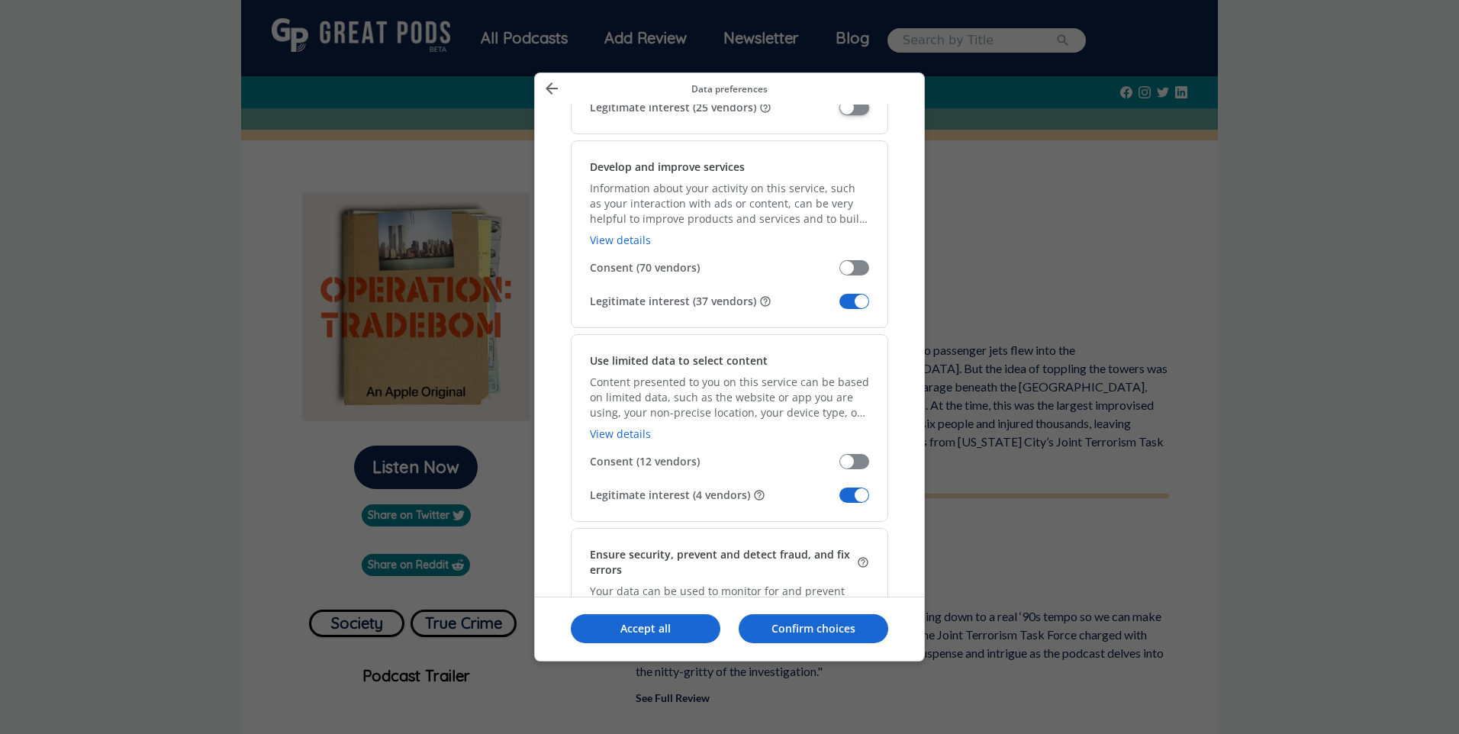 This screenshot has width=1459, height=734. I want to click on span: Consent (12 vendors), so click(714, 462).